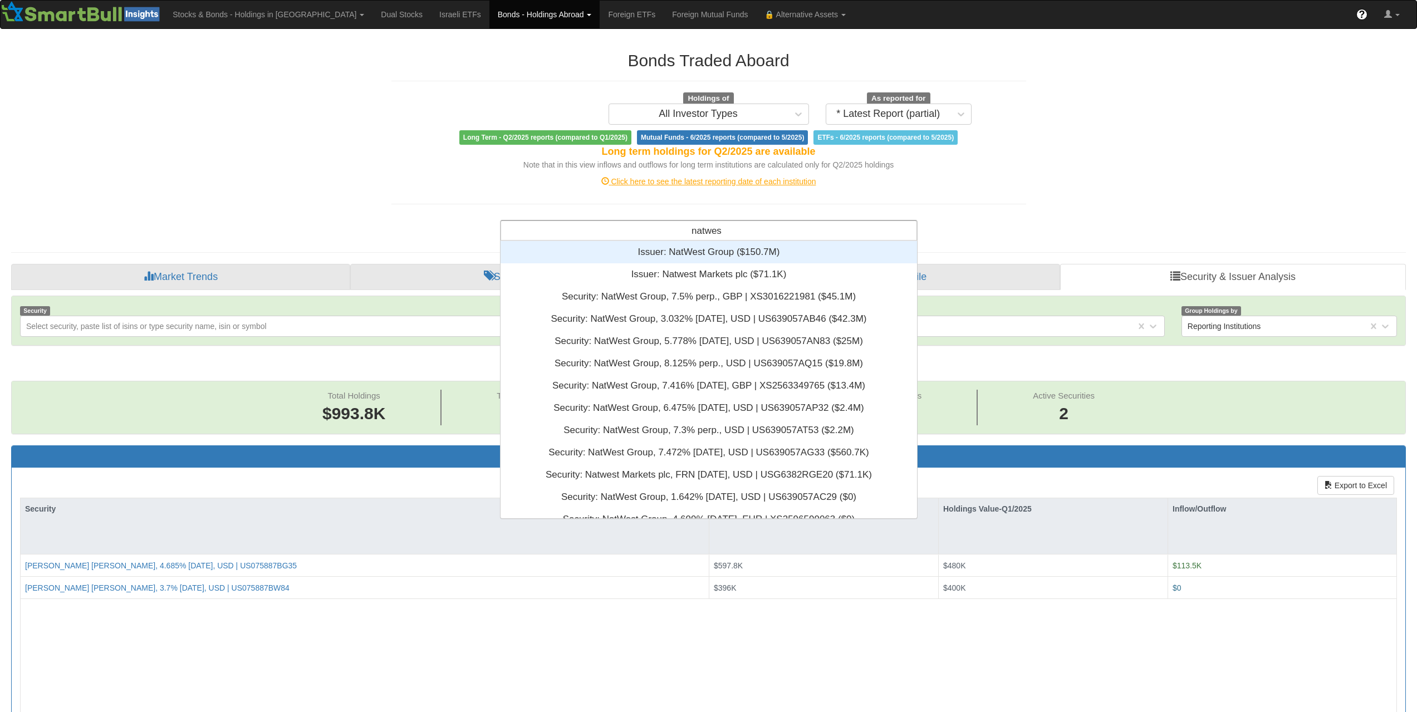  What do you see at coordinates (722, 138) in the screenshot?
I see `span: Mutual Funds - 6/2025 reports (compared to 5/2025)` at bounding box center [722, 138].